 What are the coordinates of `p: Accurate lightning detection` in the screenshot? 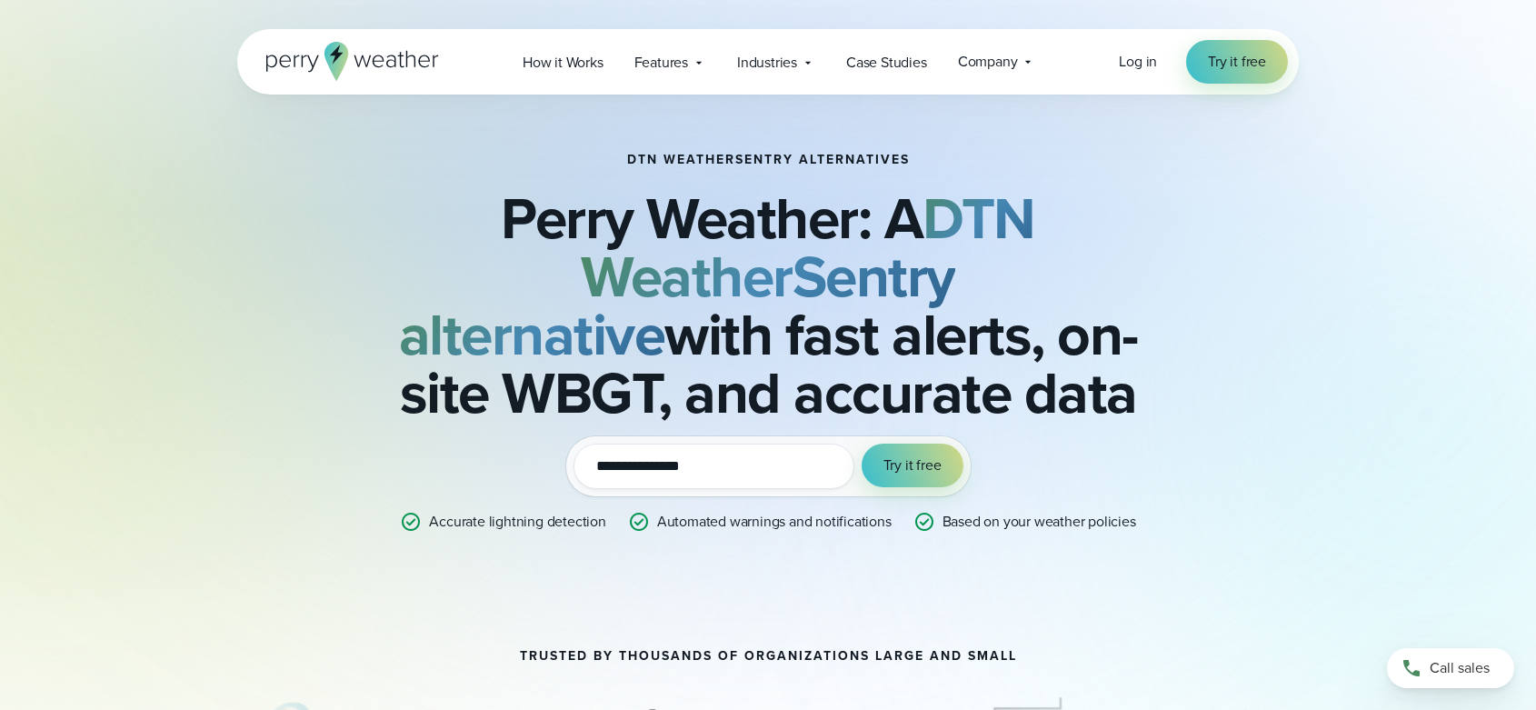 It's located at (517, 522).